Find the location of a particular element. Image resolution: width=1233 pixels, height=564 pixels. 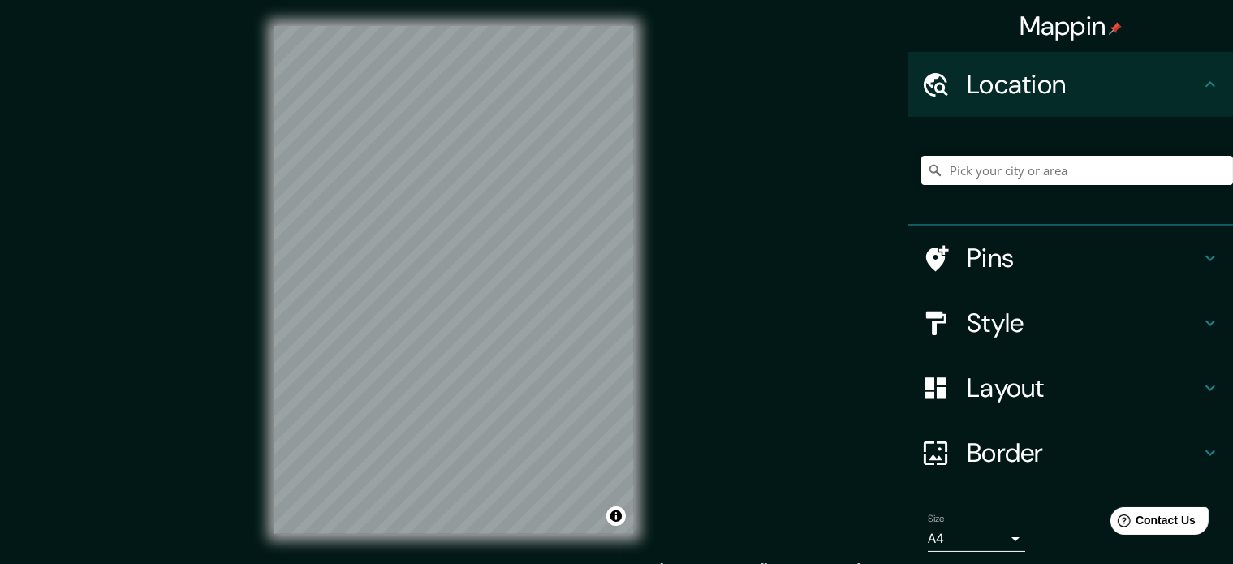

h4: Border is located at coordinates (1083, 453).